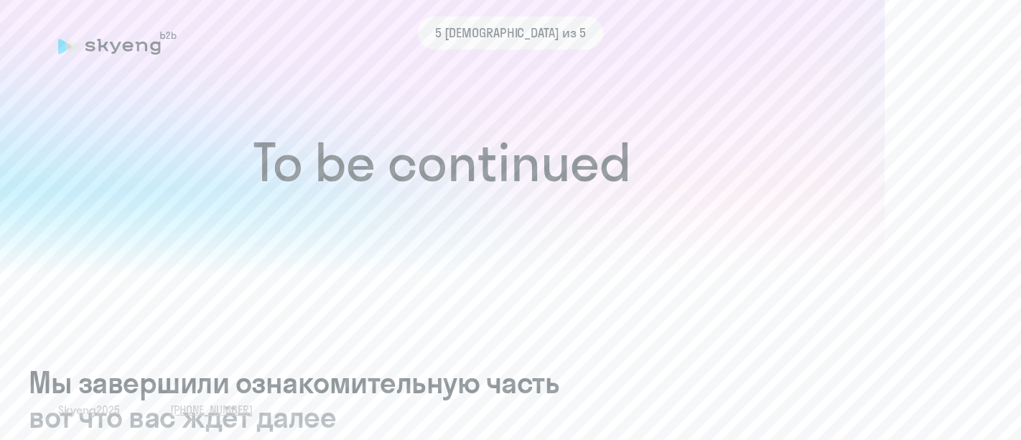 The width and height of the screenshot is (1021, 440). Describe the element at coordinates (442, 162) in the screenshot. I see `h1: To be continued` at that location.